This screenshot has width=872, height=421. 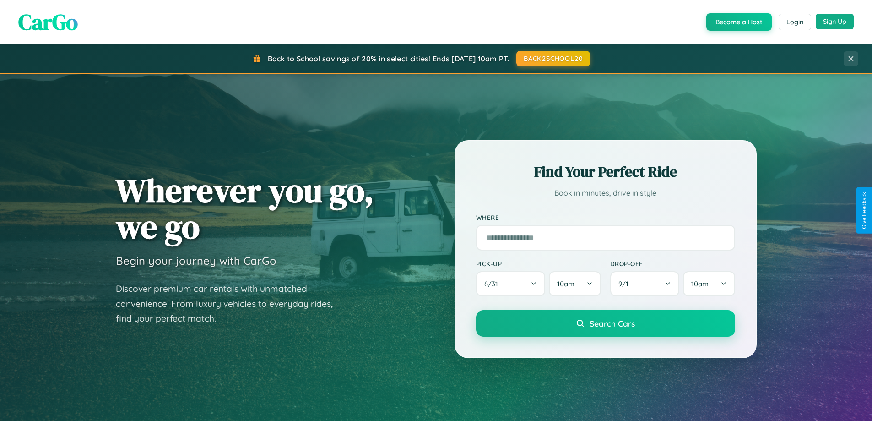 What do you see at coordinates (606, 323) in the screenshot?
I see `button: Search Cars` at bounding box center [606, 323].